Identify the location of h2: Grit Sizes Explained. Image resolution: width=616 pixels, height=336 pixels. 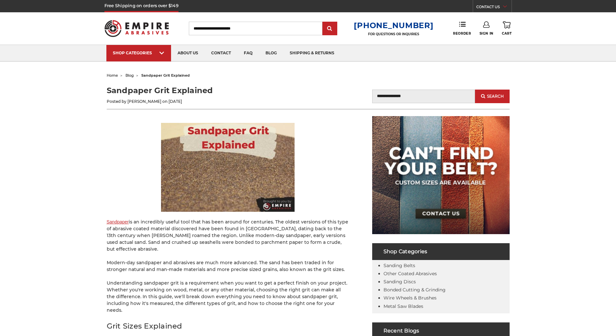
(228, 326).